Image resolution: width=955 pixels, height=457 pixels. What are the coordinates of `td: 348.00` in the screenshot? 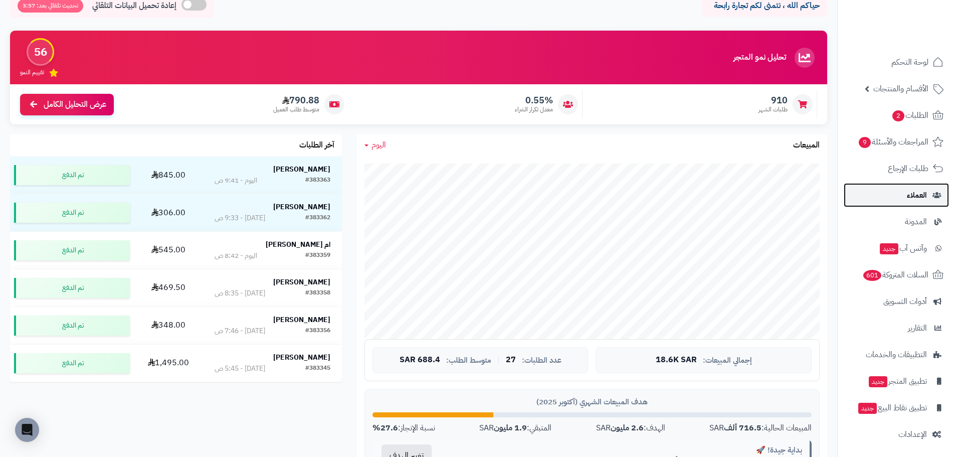 It's located at (169, 326).